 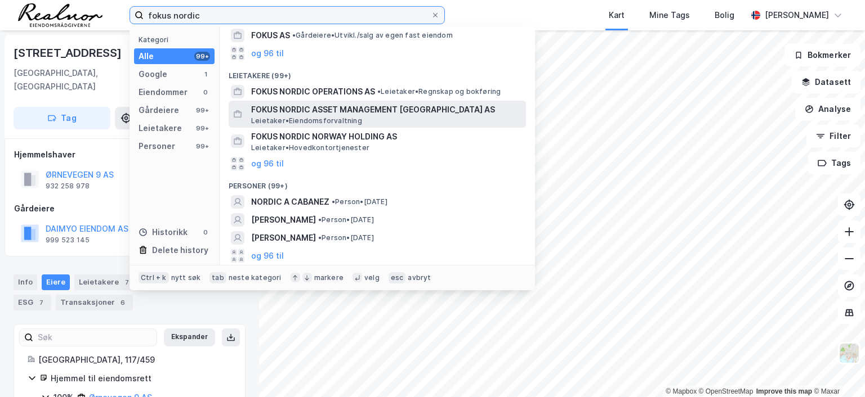 I want to click on button: Tags, so click(x=834, y=163).